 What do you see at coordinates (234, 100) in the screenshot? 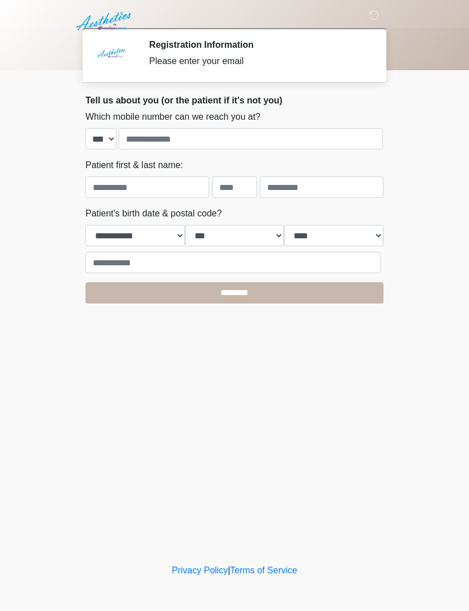
I see `h2: Tell us about you (or the patient if it's not you)` at bounding box center [234, 100].